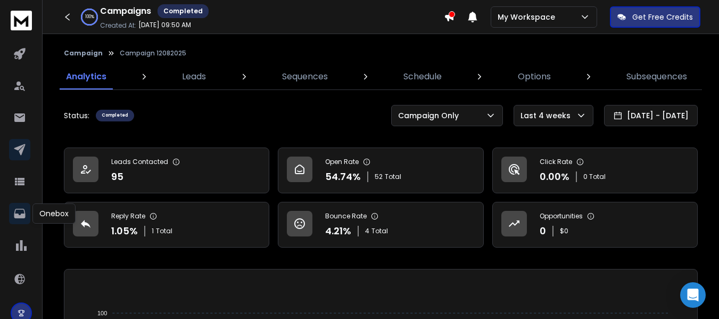 The image size is (719, 319). I want to click on p: Campaign 12082025, so click(153, 53).